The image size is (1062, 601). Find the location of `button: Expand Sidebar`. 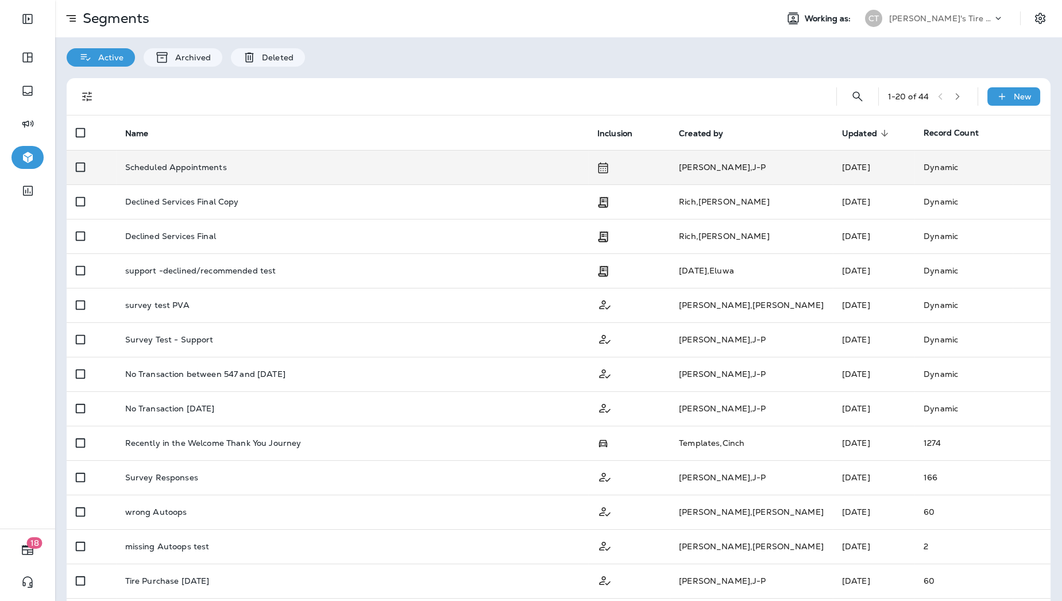

button: Expand Sidebar is located at coordinates (28, 19).